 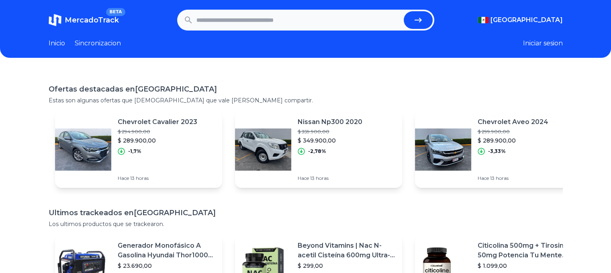 I want to click on span: BETA, so click(x=115, y=12).